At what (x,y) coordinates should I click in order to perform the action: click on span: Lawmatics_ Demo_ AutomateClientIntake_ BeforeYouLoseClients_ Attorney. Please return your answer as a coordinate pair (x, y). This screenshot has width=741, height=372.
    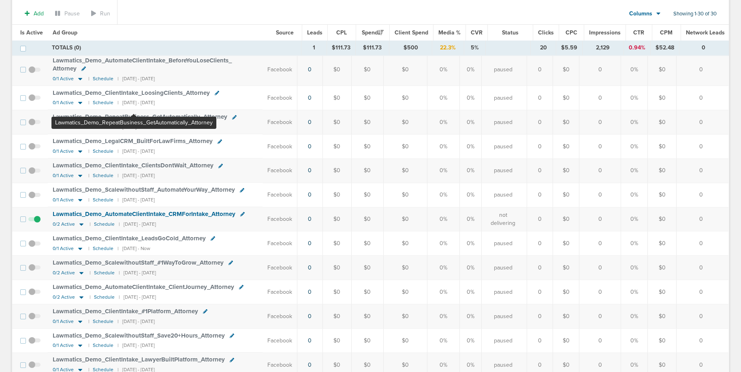
    Looking at the image, I should click on (142, 64).